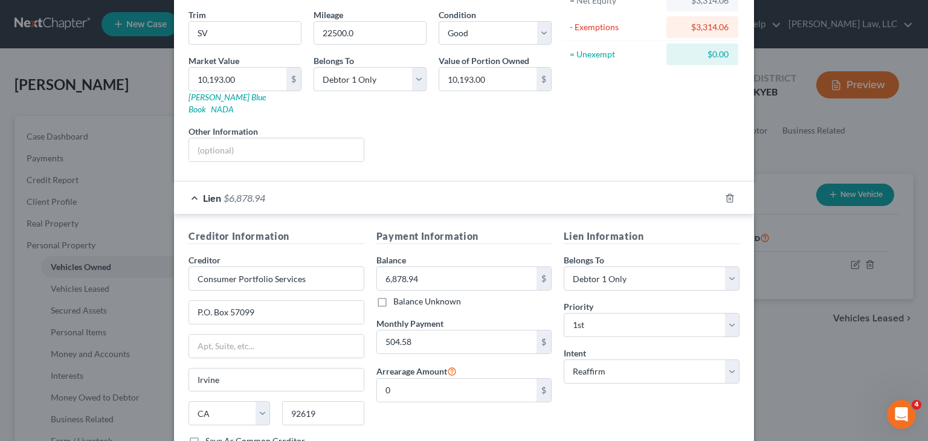  I want to click on h5: Payment Information, so click(464, 236).